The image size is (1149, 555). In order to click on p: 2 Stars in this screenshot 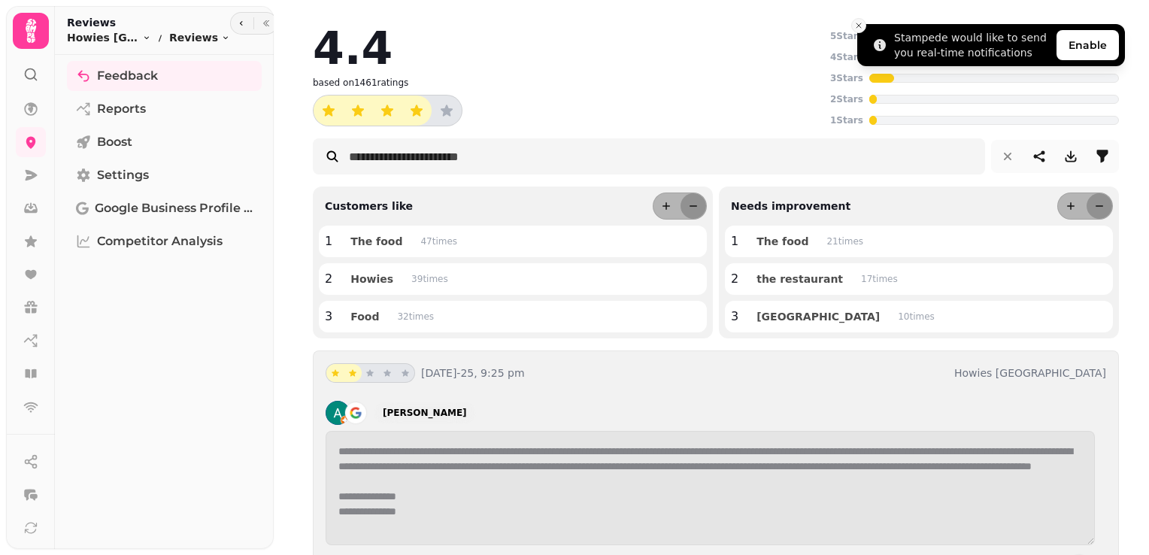, I will do `click(847, 99)`.